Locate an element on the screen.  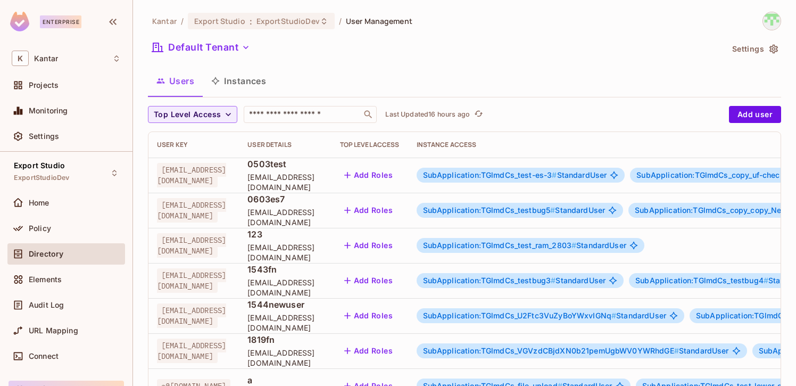
span: Elements is located at coordinates (45, 279).